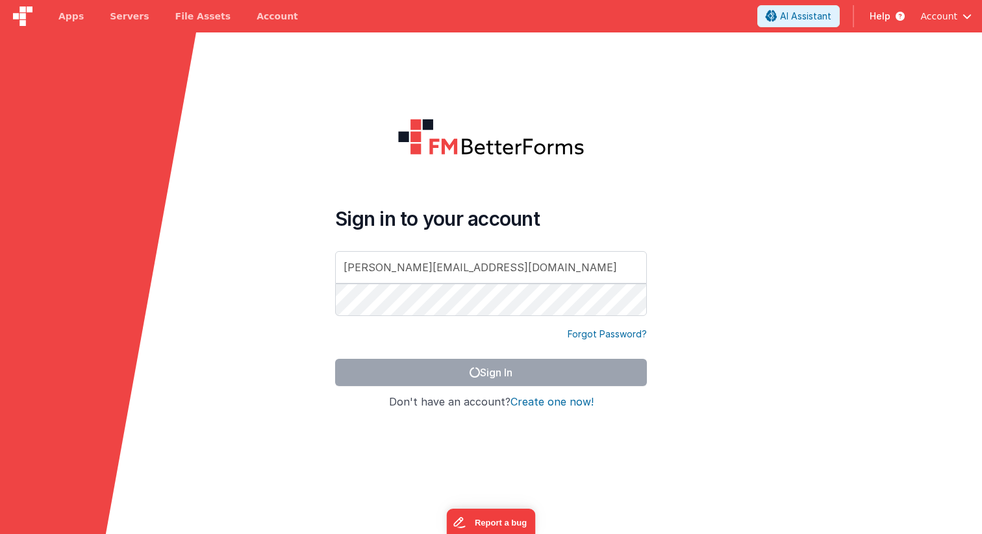 The width and height of the screenshot is (982, 534). I want to click on span: Account, so click(938, 16).